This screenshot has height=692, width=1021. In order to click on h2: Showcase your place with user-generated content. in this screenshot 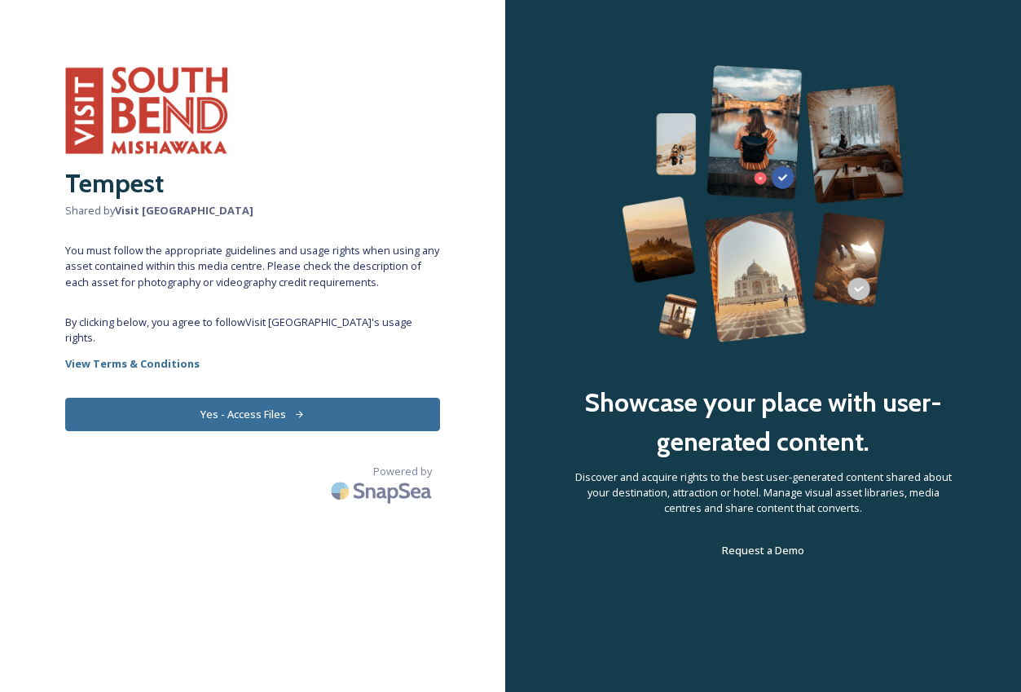, I will do `click(763, 422)`.